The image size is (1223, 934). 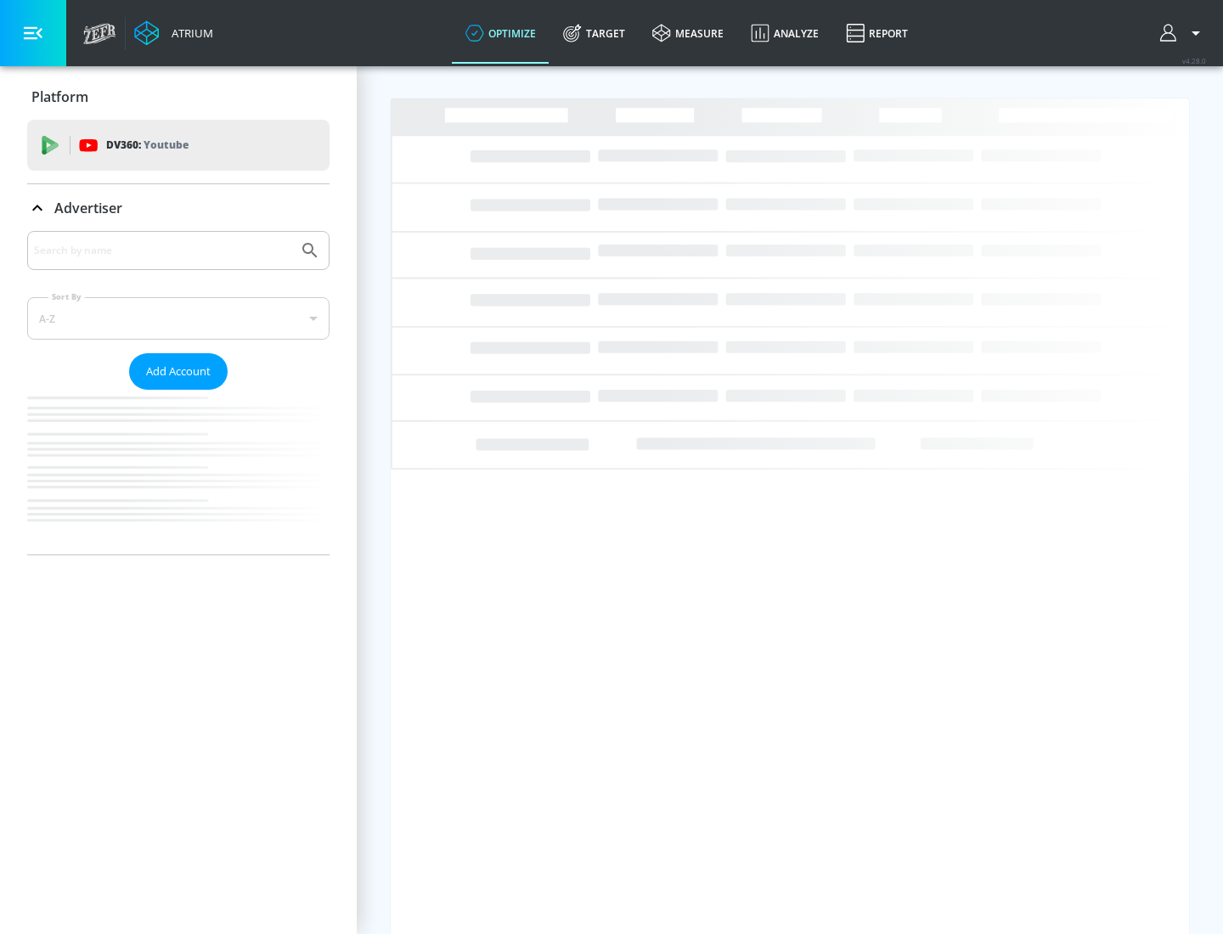 I want to click on nav: list of Advertiser, so click(x=178, y=472).